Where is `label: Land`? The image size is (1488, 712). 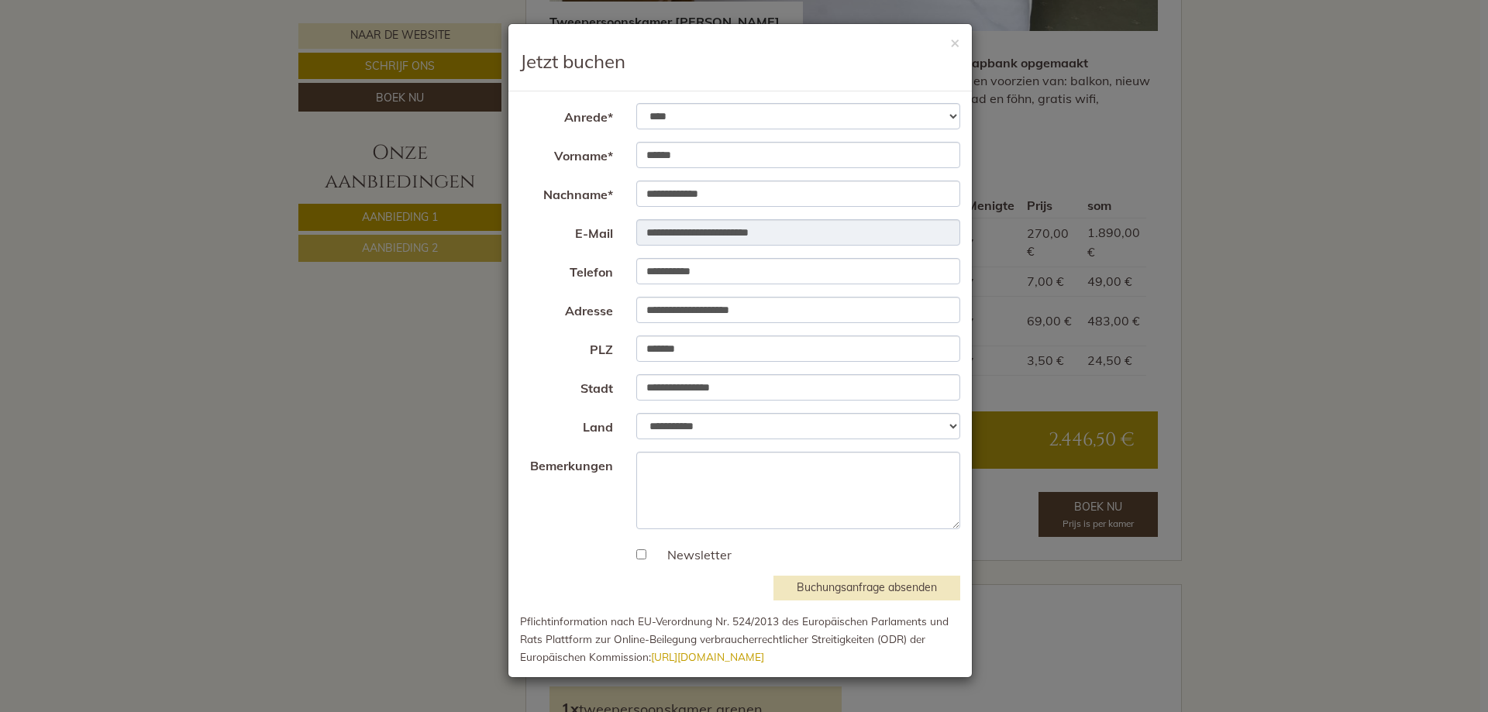
label: Land is located at coordinates (566, 425).